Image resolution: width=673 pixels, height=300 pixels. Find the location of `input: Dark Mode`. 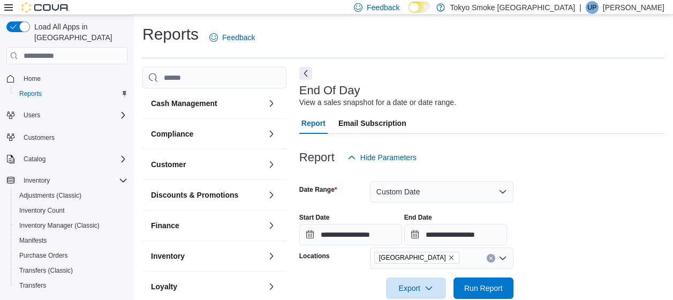

input: Dark Mode is located at coordinates (420, 7).